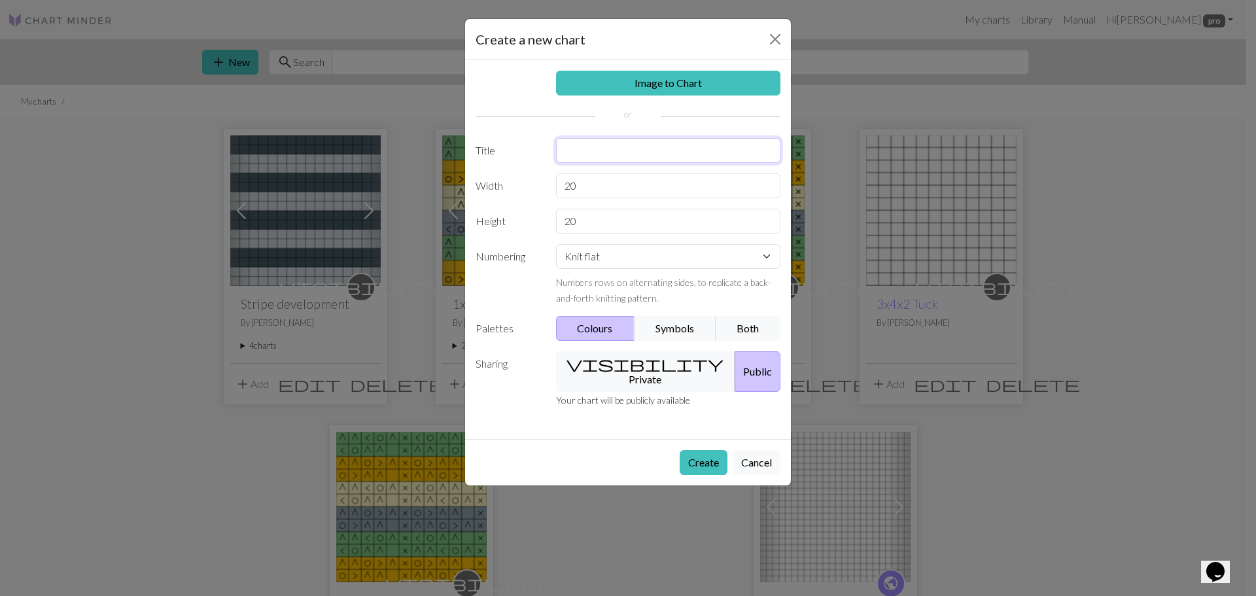  I want to click on button: Colours, so click(595, 328).